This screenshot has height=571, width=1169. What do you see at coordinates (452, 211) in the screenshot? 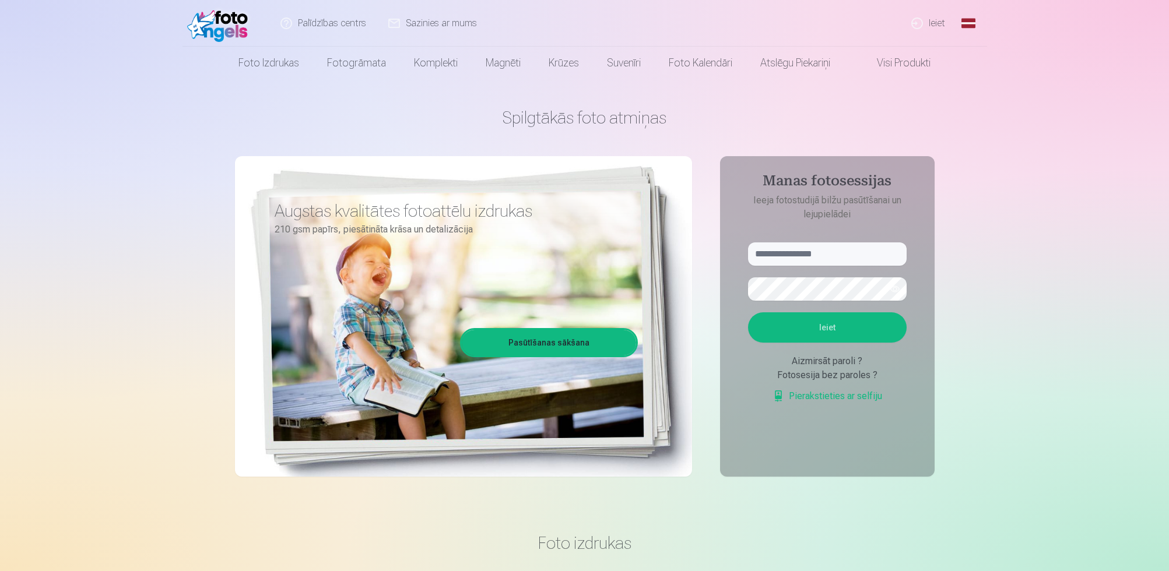
I see `h3: Augstas kvalitātes fotoattēlu izdrukas` at bounding box center [452, 211].